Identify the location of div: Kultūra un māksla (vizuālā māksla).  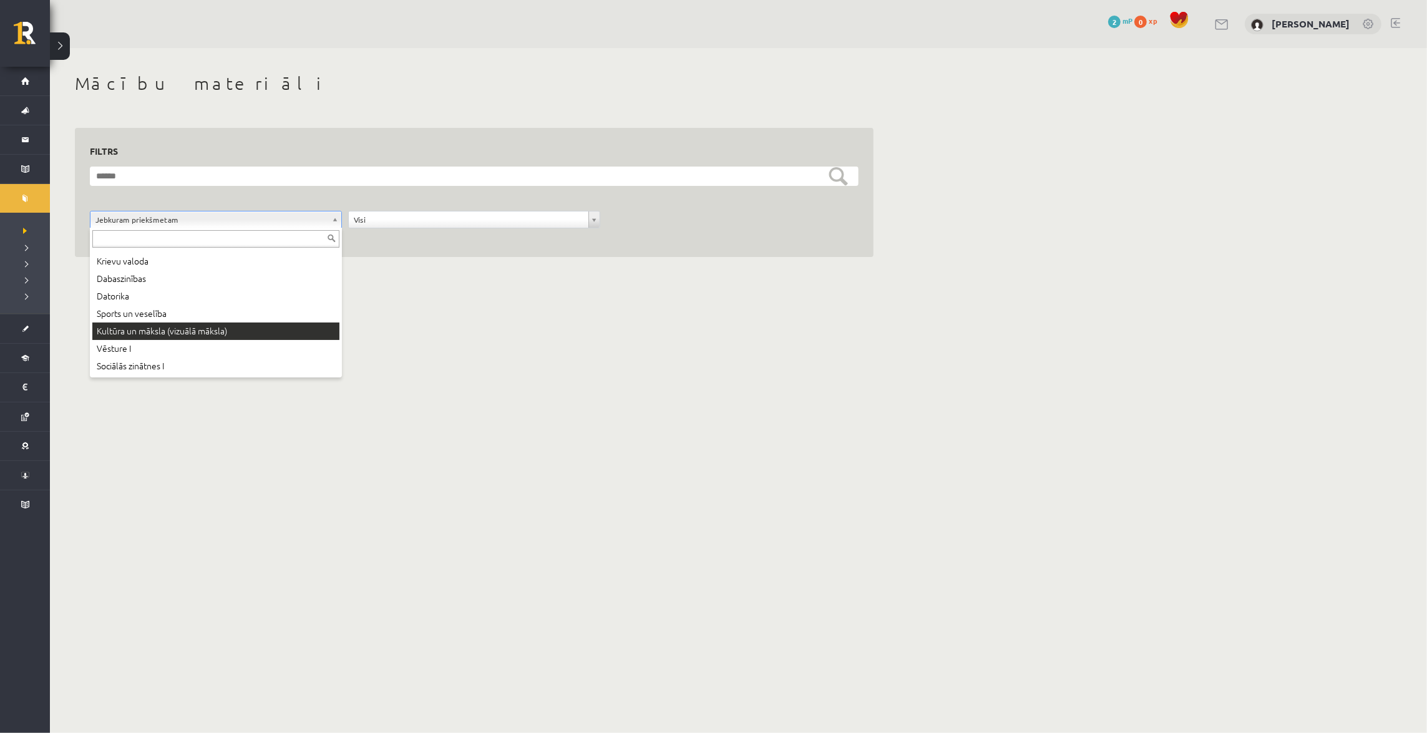
(216, 331).